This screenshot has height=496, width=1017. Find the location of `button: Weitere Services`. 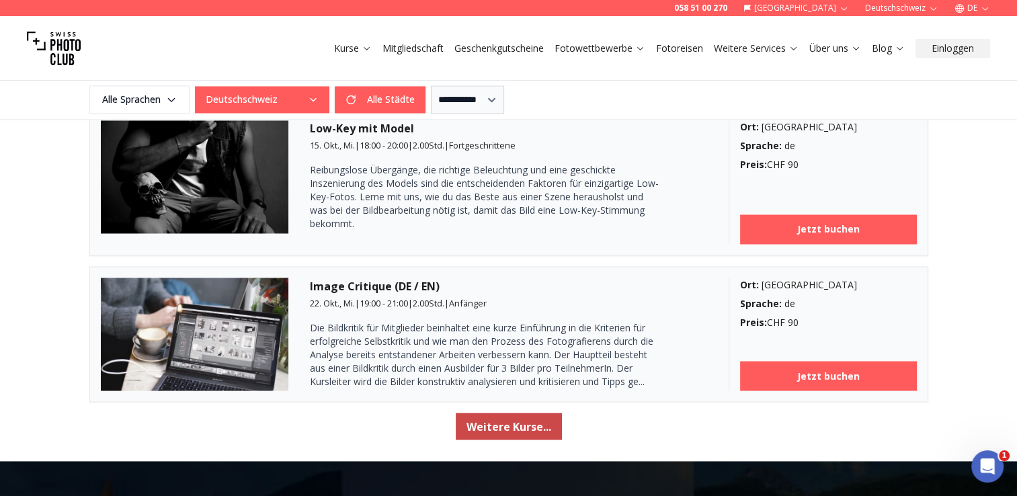

button: Weitere Services is located at coordinates (757, 48).